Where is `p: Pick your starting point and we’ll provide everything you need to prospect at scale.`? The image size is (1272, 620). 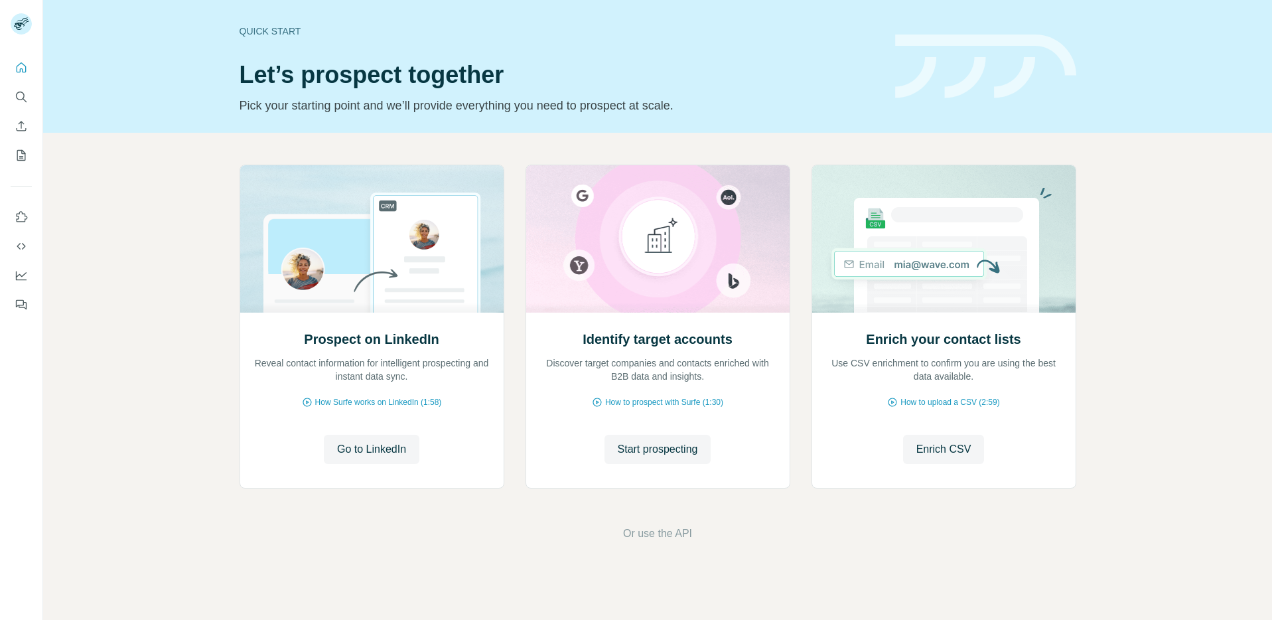
p: Pick your starting point and we’ll provide everything you need to prospect at scale. is located at coordinates (559, 105).